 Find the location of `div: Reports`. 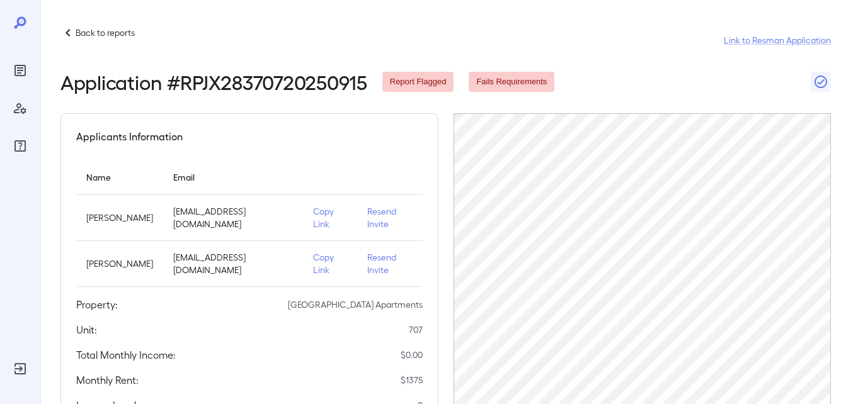

div: Reports is located at coordinates (20, 71).